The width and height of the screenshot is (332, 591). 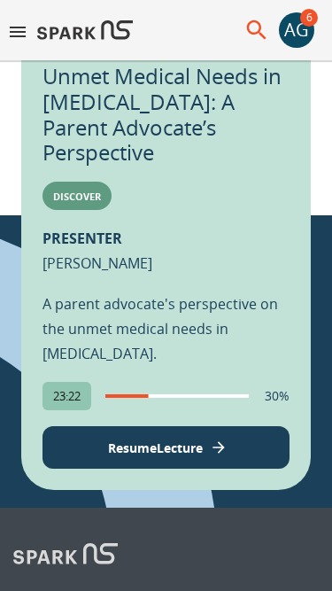 What do you see at coordinates (297, 30) in the screenshot?
I see `div: AG` at bounding box center [297, 30].